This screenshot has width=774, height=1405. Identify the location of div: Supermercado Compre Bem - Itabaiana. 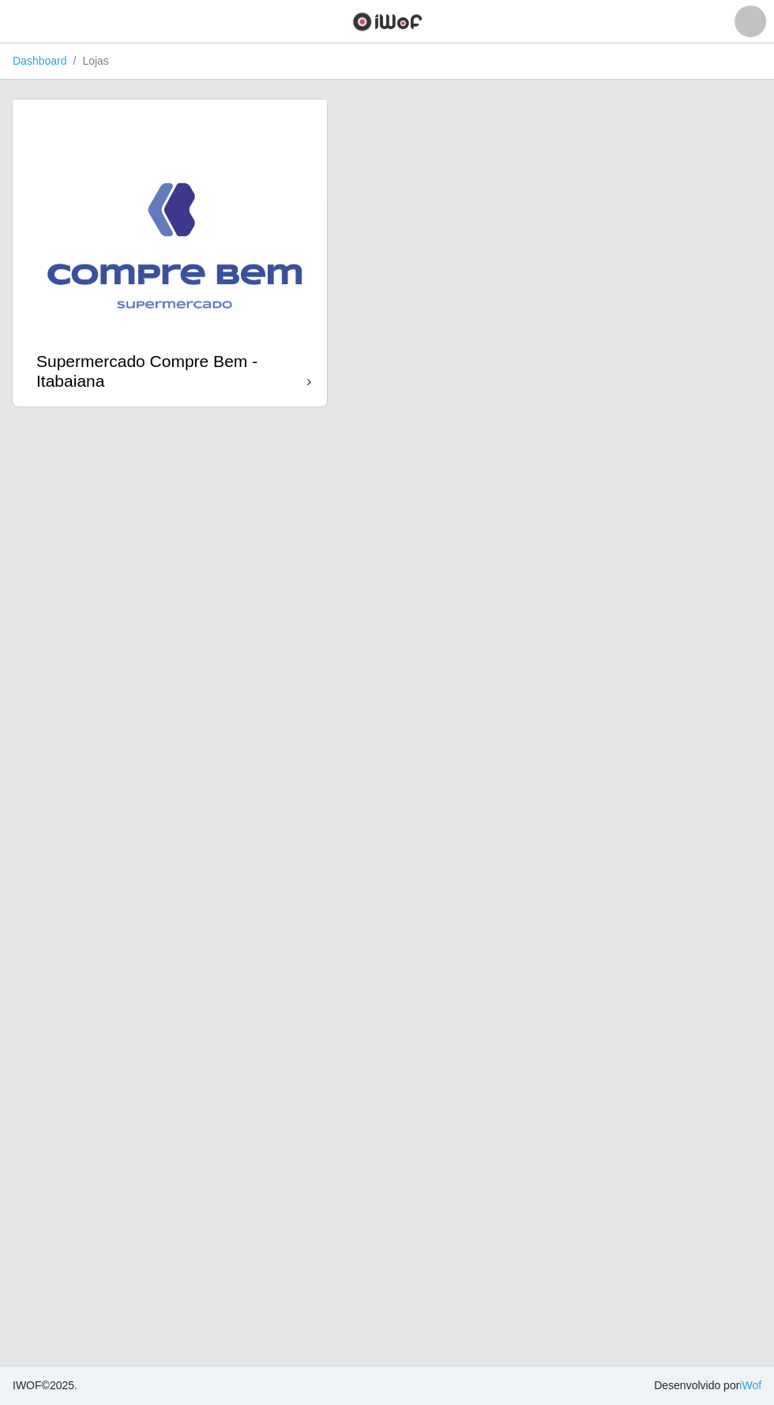
(171, 371).